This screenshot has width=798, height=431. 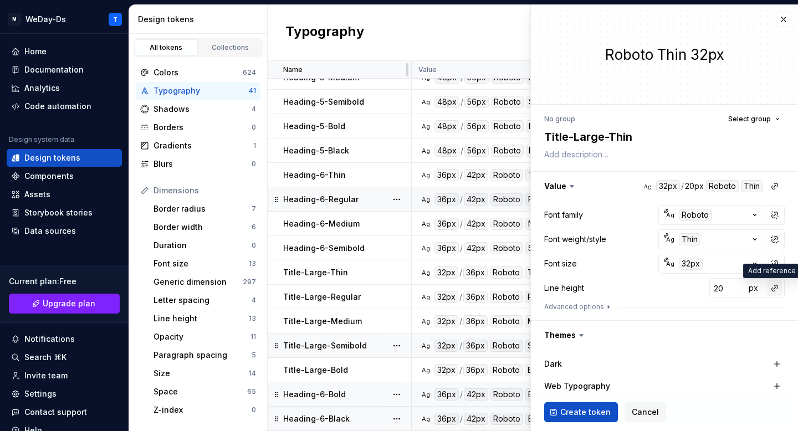 What do you see at coordinates (665, 55) in the screenshot?
I see `div: Roboto Thin 32px` at bounding box center [665, 55].